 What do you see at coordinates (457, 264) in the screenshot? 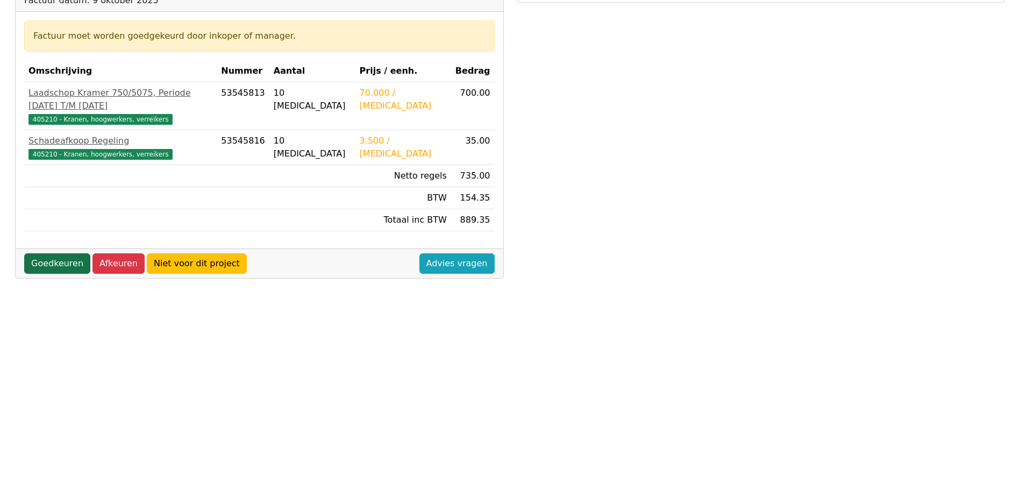
I see `a: Advies vragen` at bounding box center [457, 264].